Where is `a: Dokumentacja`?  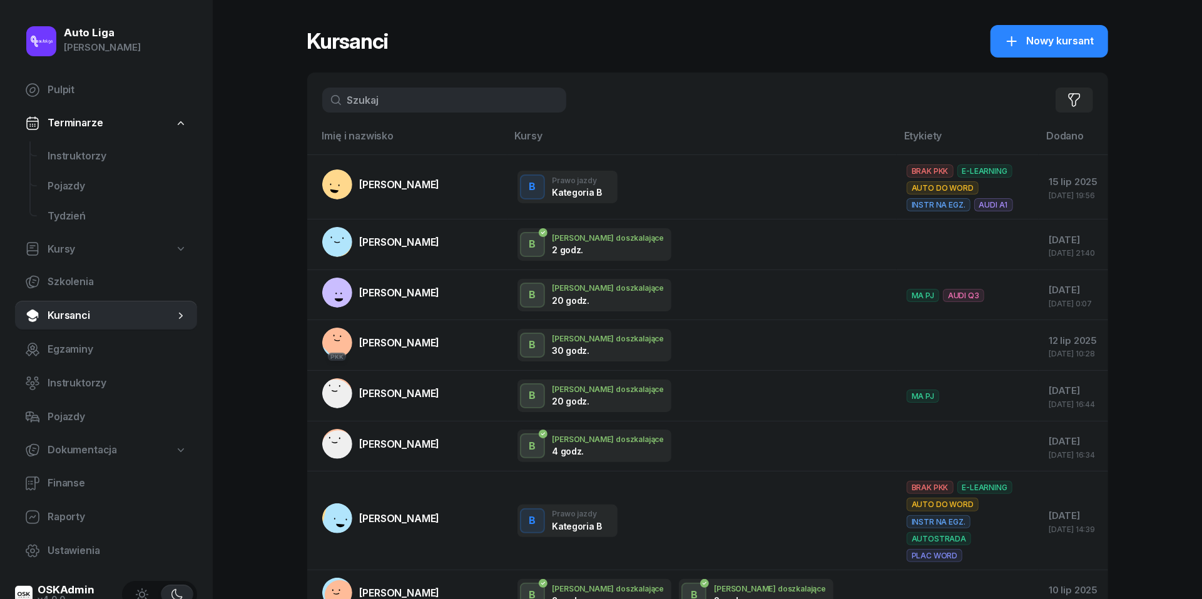 a: Dokumentacja is located at coordinates (106, 450).